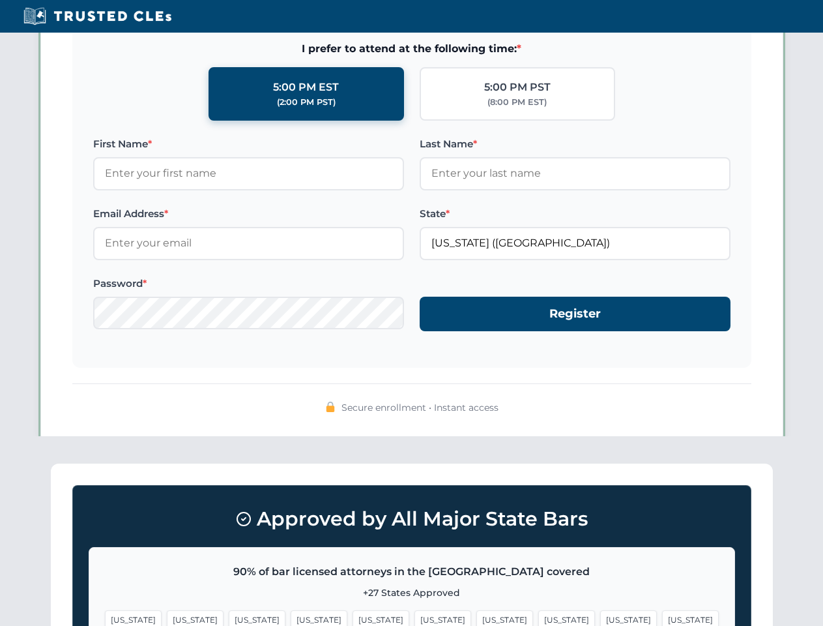 The image size is (823, 626). I want to click on input: Enter your first name, so click(248, 173).